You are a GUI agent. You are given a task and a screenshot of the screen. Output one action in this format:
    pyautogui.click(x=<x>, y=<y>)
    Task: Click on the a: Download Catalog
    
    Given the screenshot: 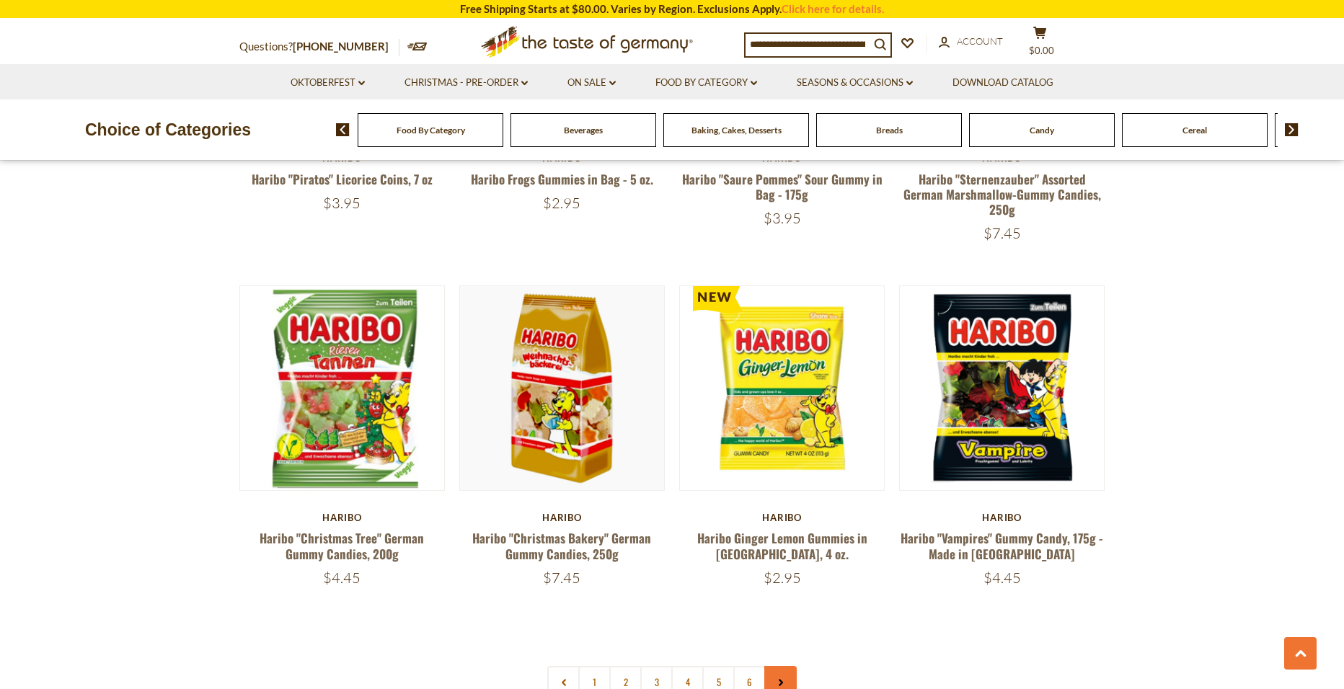 What is the action you would take?
    pyautogui.click(x=1003, y=83)
    